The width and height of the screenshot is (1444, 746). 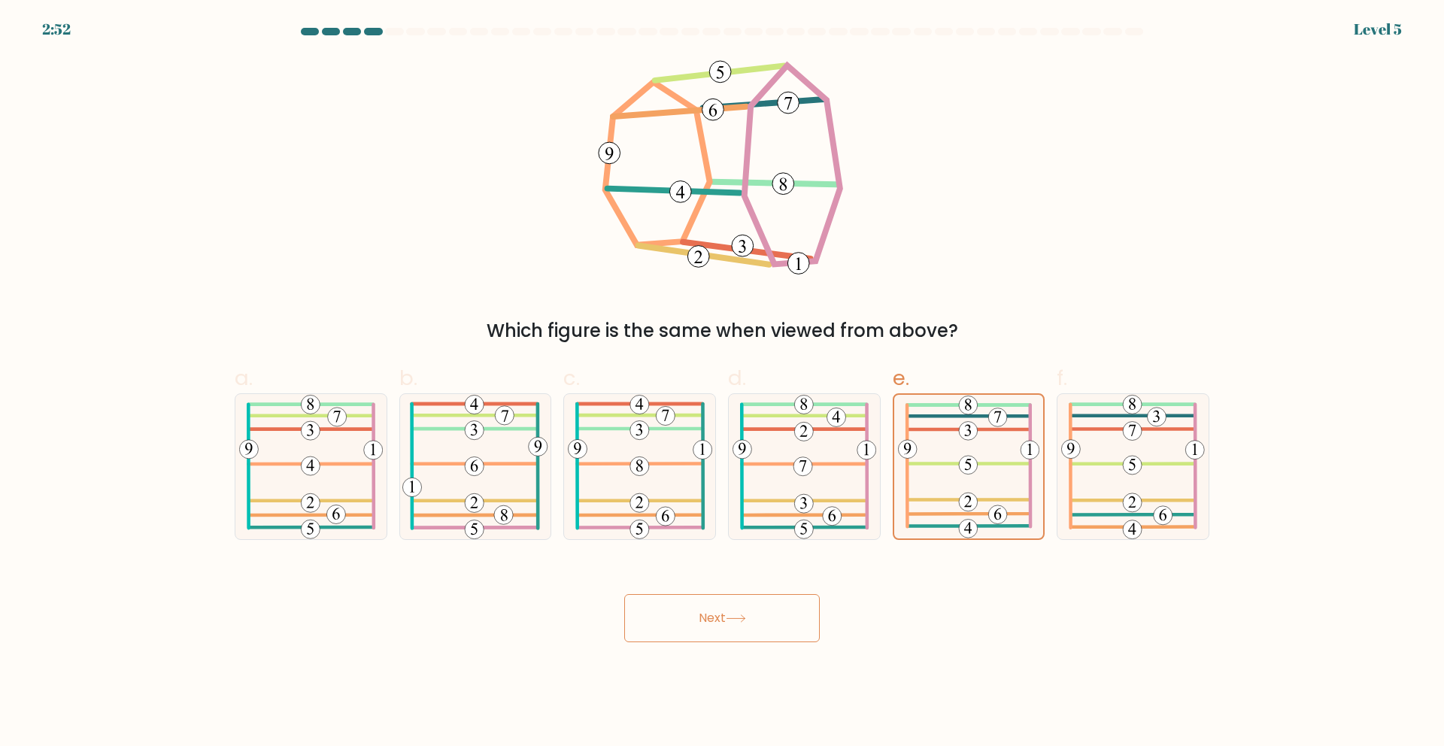 What do you see at coordinates (244, 377) in the screenshot?
I see `span: a.` at bounding box center [244, 377].